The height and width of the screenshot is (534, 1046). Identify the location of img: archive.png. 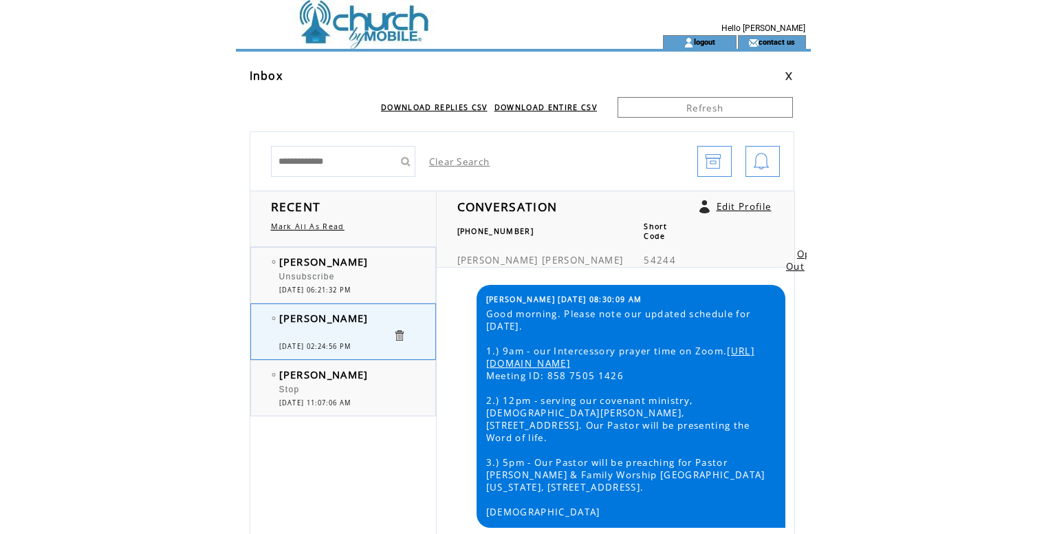
(713, 162).